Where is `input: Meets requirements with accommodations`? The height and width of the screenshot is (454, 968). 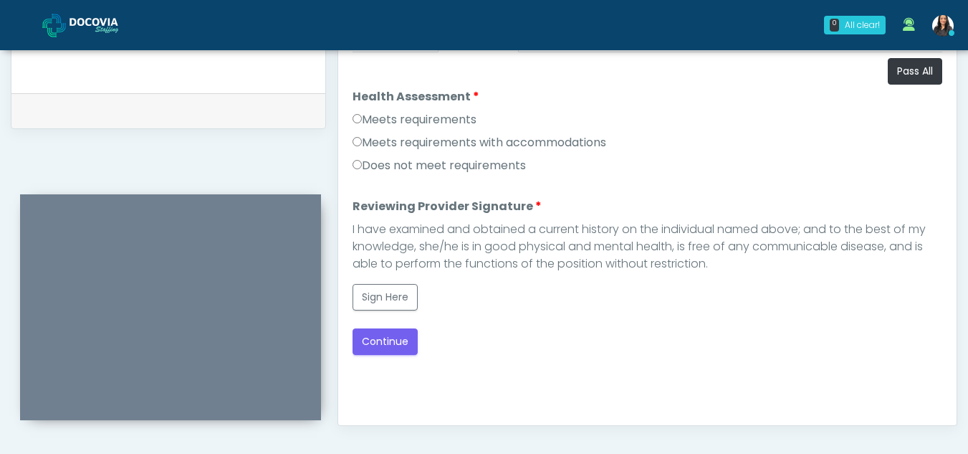
input: Meets requirements with accommodations is located at coordinates (357, 141).